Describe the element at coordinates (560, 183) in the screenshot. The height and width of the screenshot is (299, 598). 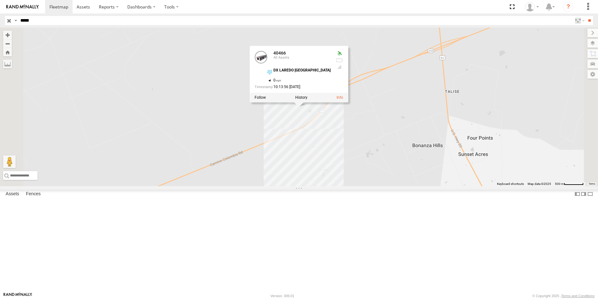
I see `span: 500 m` at that location.